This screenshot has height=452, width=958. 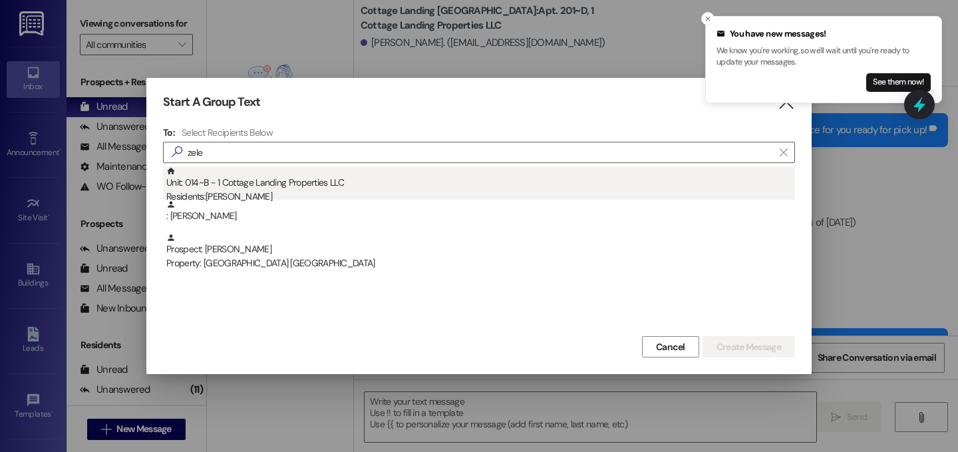 I want to click on button: Create Message, so click(x=749, y=347).